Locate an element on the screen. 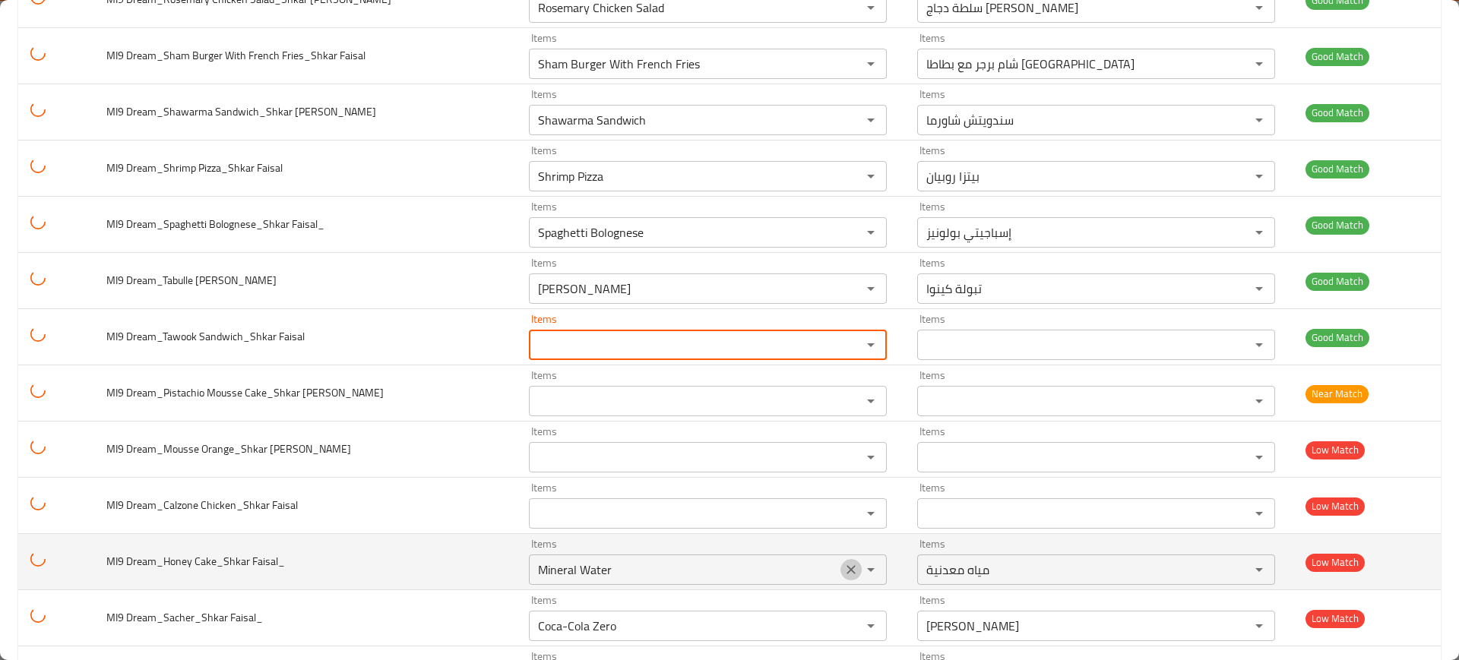  span: MI9 Dream_Honey Cake_Shkar Faisal_ is located at coordinates (195, 562).